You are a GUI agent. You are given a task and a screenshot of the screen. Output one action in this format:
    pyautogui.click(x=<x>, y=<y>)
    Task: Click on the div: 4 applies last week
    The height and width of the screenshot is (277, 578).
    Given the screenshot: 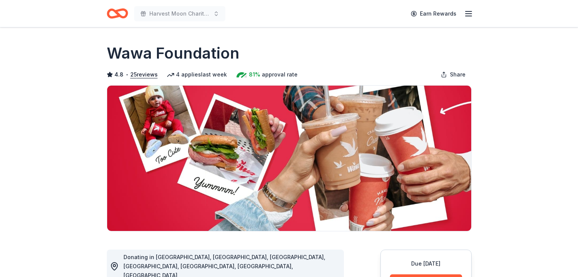 What is the action you would take?
    pyautogui.click(x=197, y=74)
    